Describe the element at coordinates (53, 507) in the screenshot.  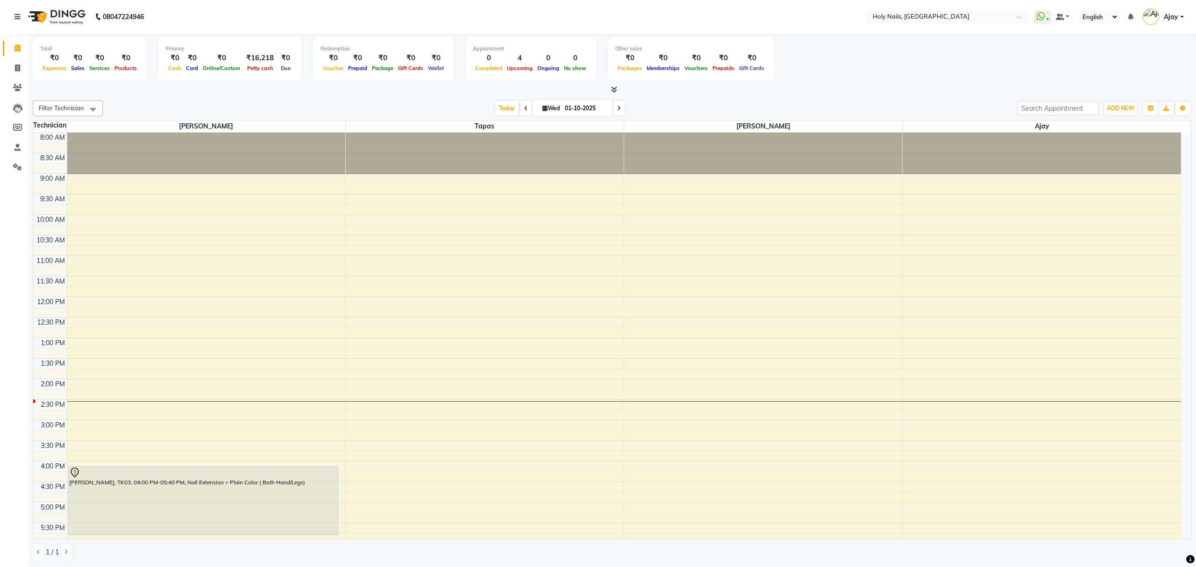
I see `div: 5:00 PM` at that location.